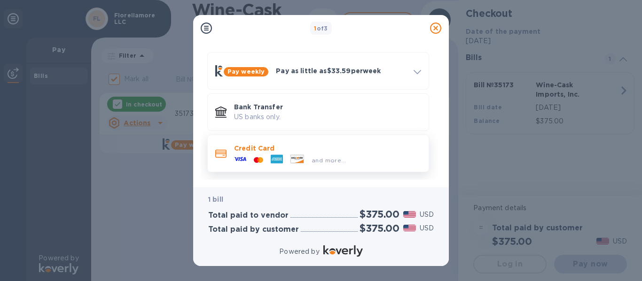 This screenshot has height=281, width=642. Describe the element at coordinates (328, 148) in the screenshot. I see `p: Credit Card` at that location.